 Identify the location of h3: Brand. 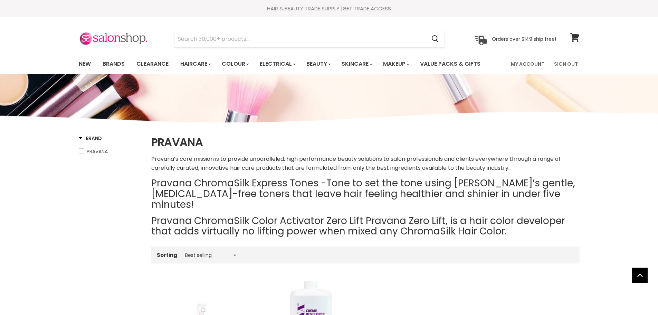
(91, 138).